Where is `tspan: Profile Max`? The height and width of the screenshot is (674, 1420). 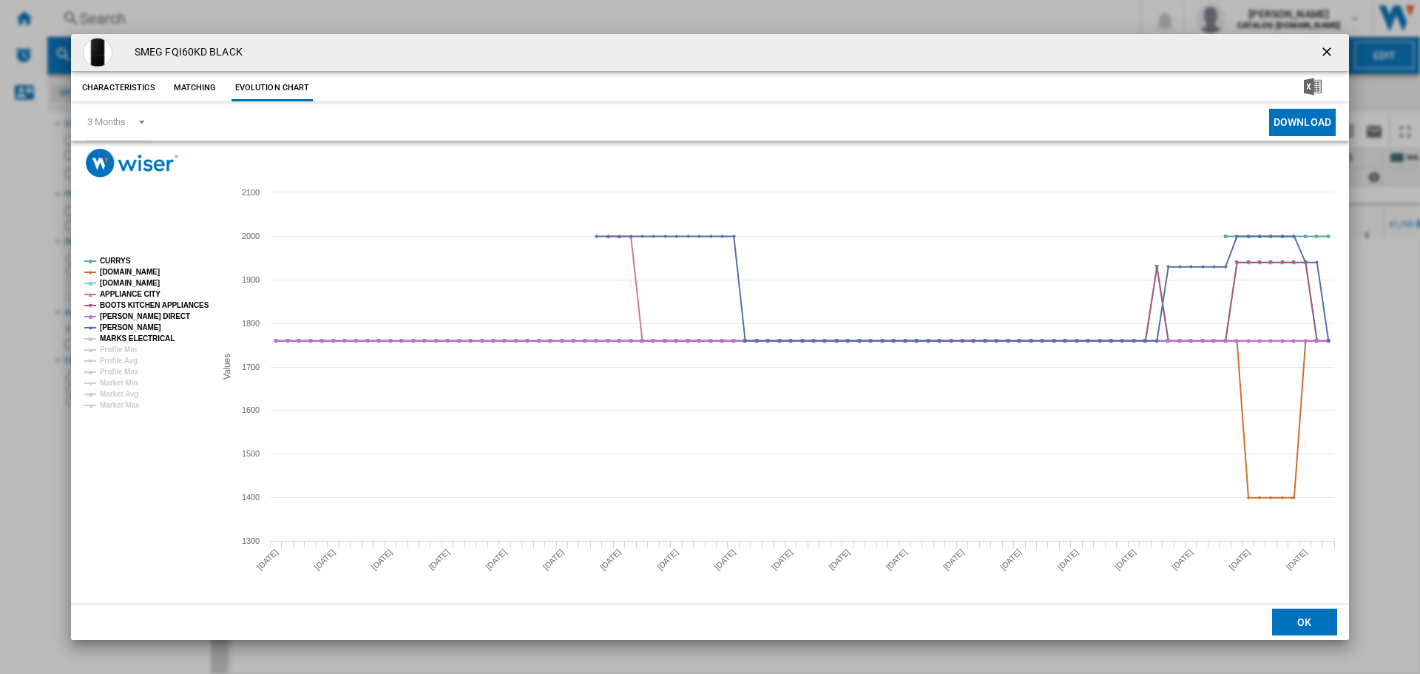
tspan: Profile Max is located at coordinates (119, 371).